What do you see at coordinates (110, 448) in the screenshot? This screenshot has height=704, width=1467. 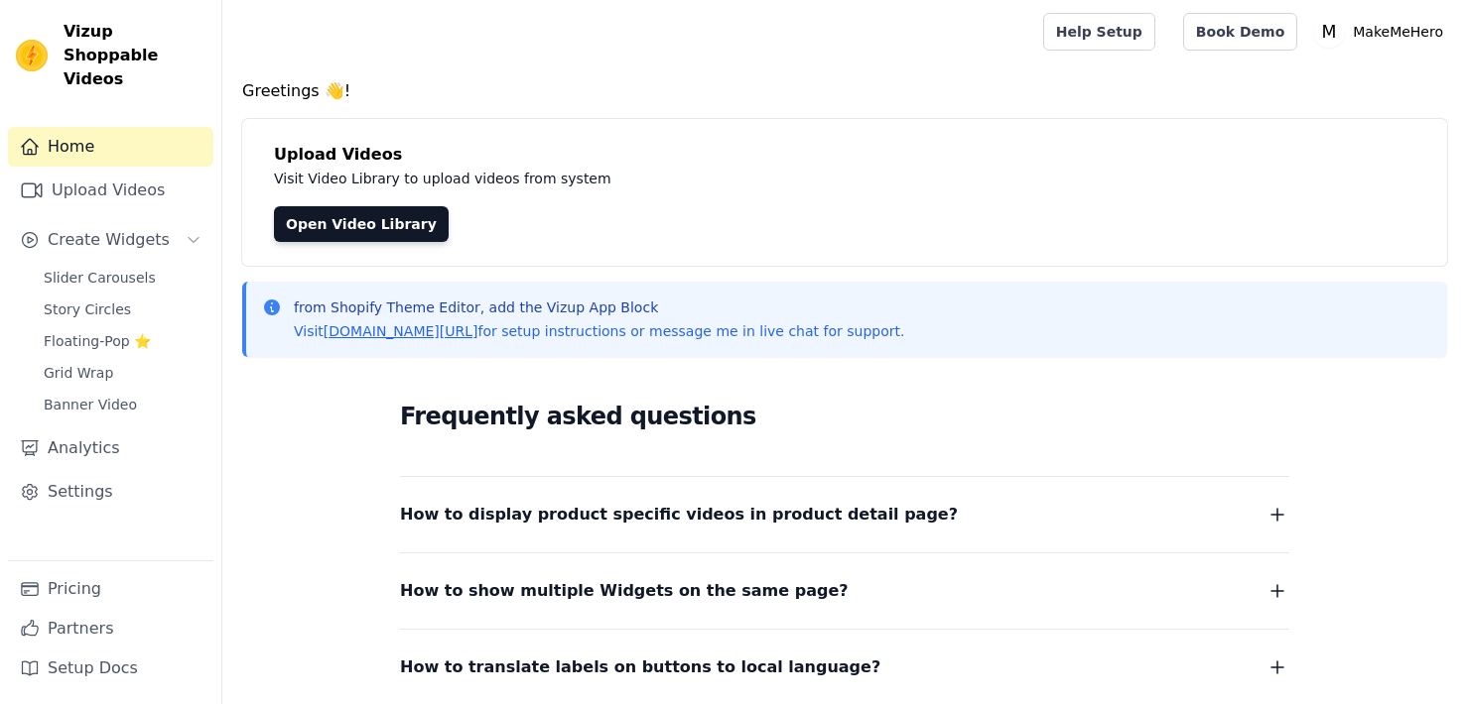 I see `a: Analytics` at bounding box center [110, 448].